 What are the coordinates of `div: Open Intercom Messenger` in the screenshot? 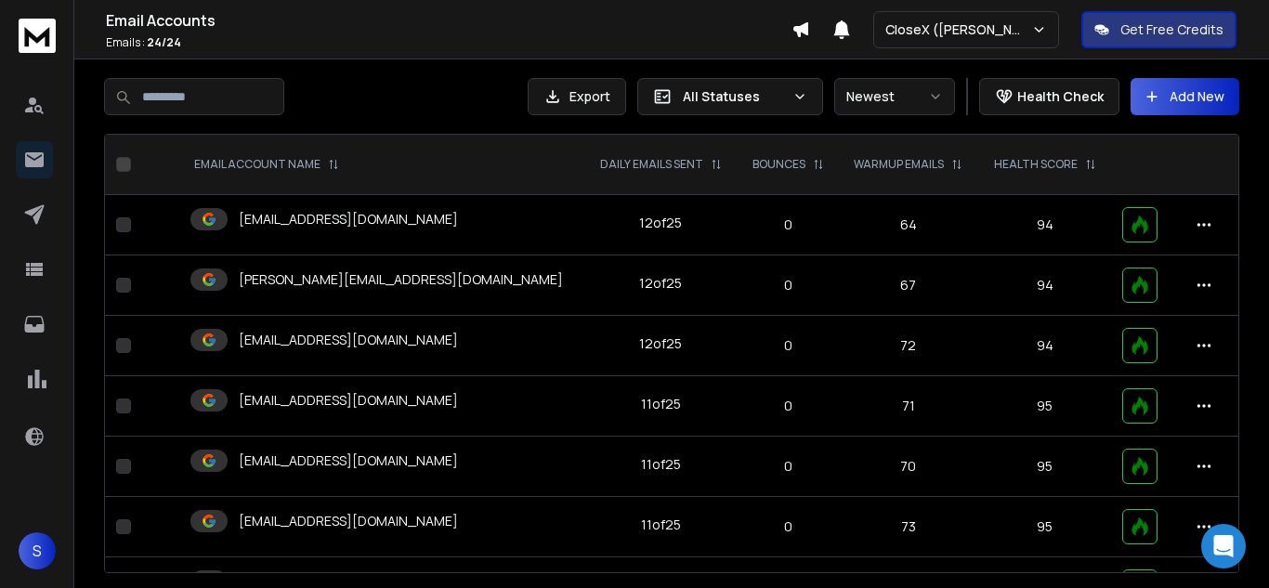 It's located at (1224, 546).